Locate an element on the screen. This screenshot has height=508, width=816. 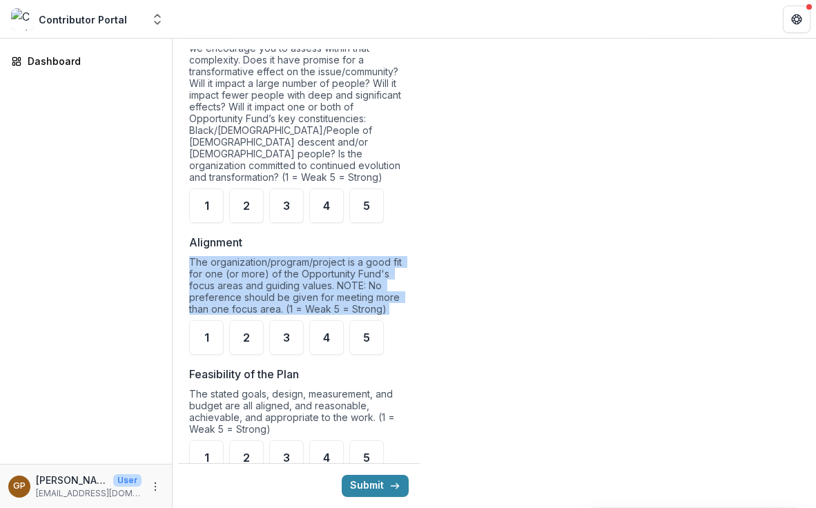
img: Contributor Portal is located at coordinates (22, 19).